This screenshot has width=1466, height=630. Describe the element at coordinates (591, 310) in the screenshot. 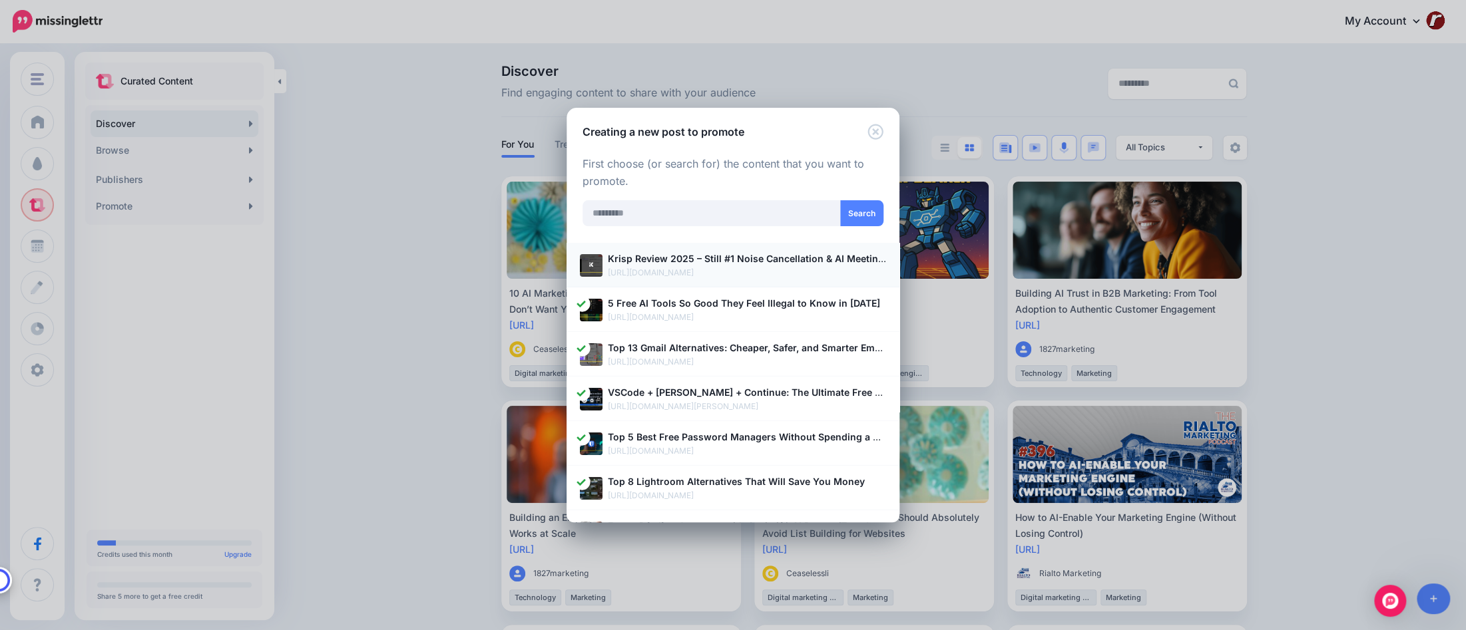

I see `img: fad6cf791544acbd2a721eaf3d746815_thumb.jpg` at that location.